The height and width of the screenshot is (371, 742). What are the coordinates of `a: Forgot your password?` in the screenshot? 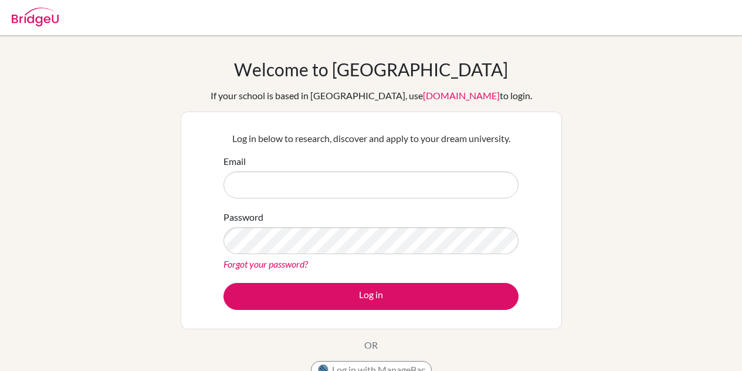 It's located at (266, 264).